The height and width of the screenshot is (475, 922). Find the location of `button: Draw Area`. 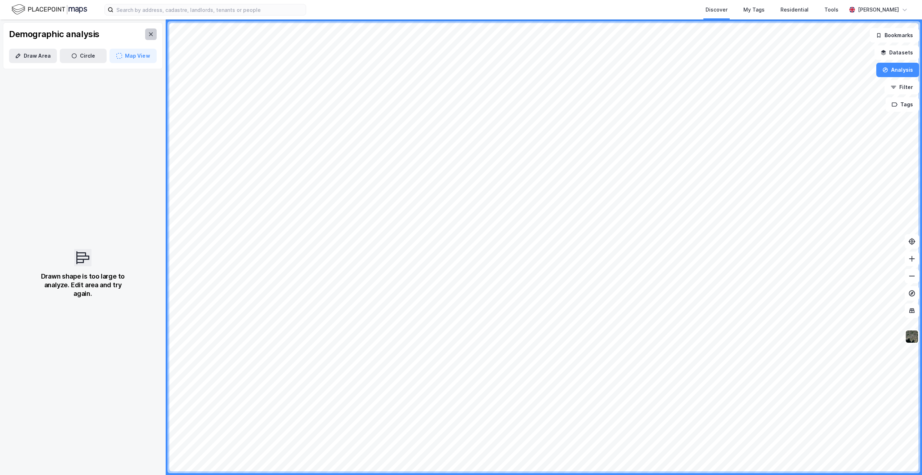

button: Draw Area is located at coordinates (33, 56).